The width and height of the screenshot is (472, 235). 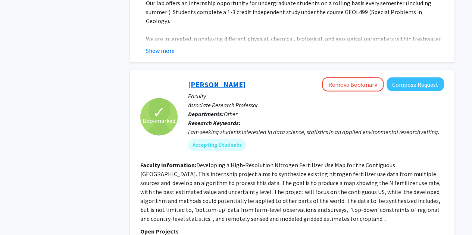 What do you see at coordinates (415, 84) in the screenshot?
I see `button: Compose Request to Dong Liang` at bounding box center [415, 84].